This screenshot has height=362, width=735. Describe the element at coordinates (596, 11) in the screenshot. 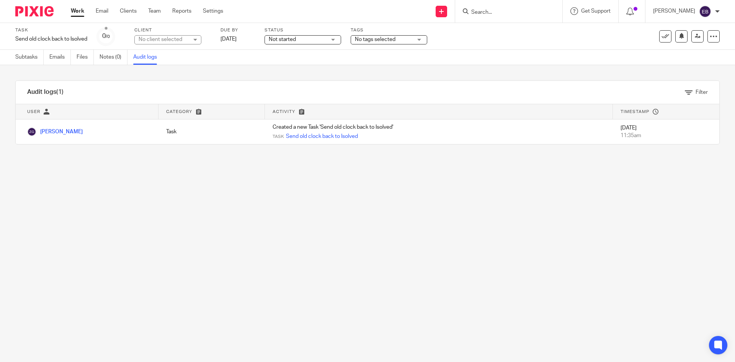

I see `span: Get Support` at that location.